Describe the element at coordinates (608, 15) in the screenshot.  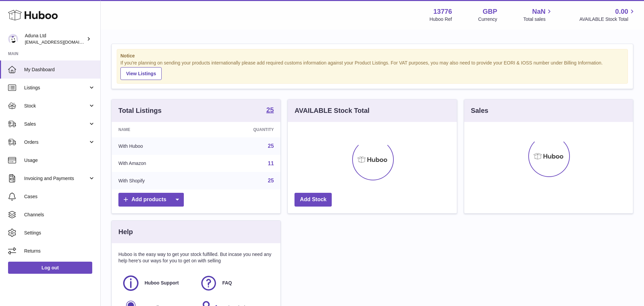
I see `a: 0.00 AVAILABLE Stock Total` at that location.